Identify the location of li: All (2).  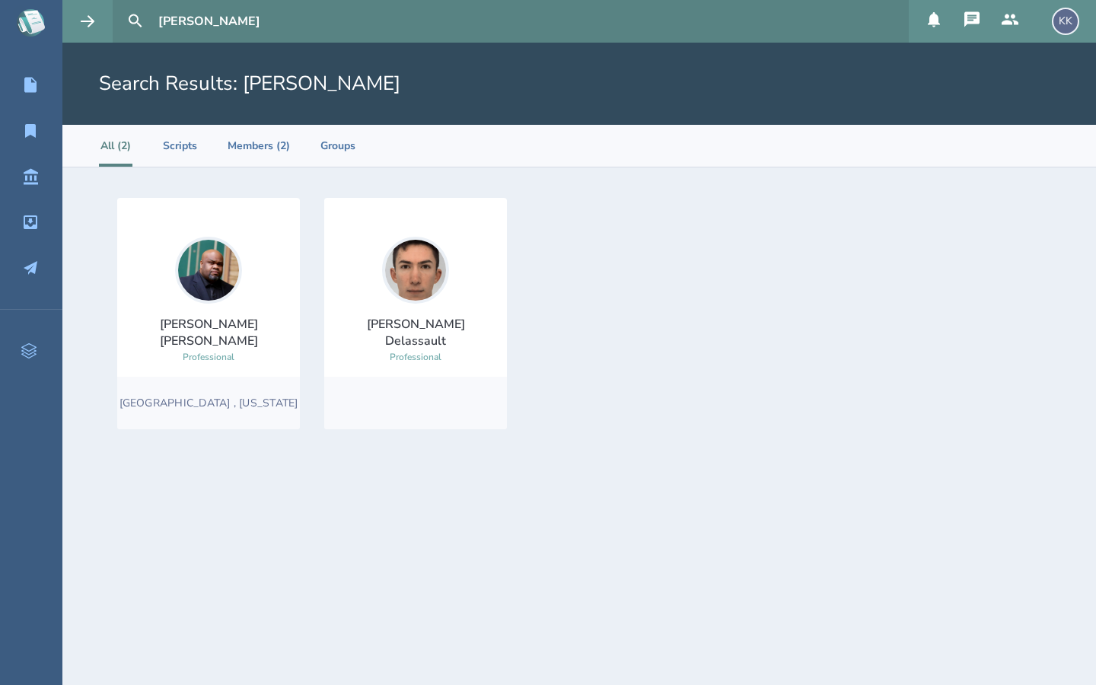
(116, 145).